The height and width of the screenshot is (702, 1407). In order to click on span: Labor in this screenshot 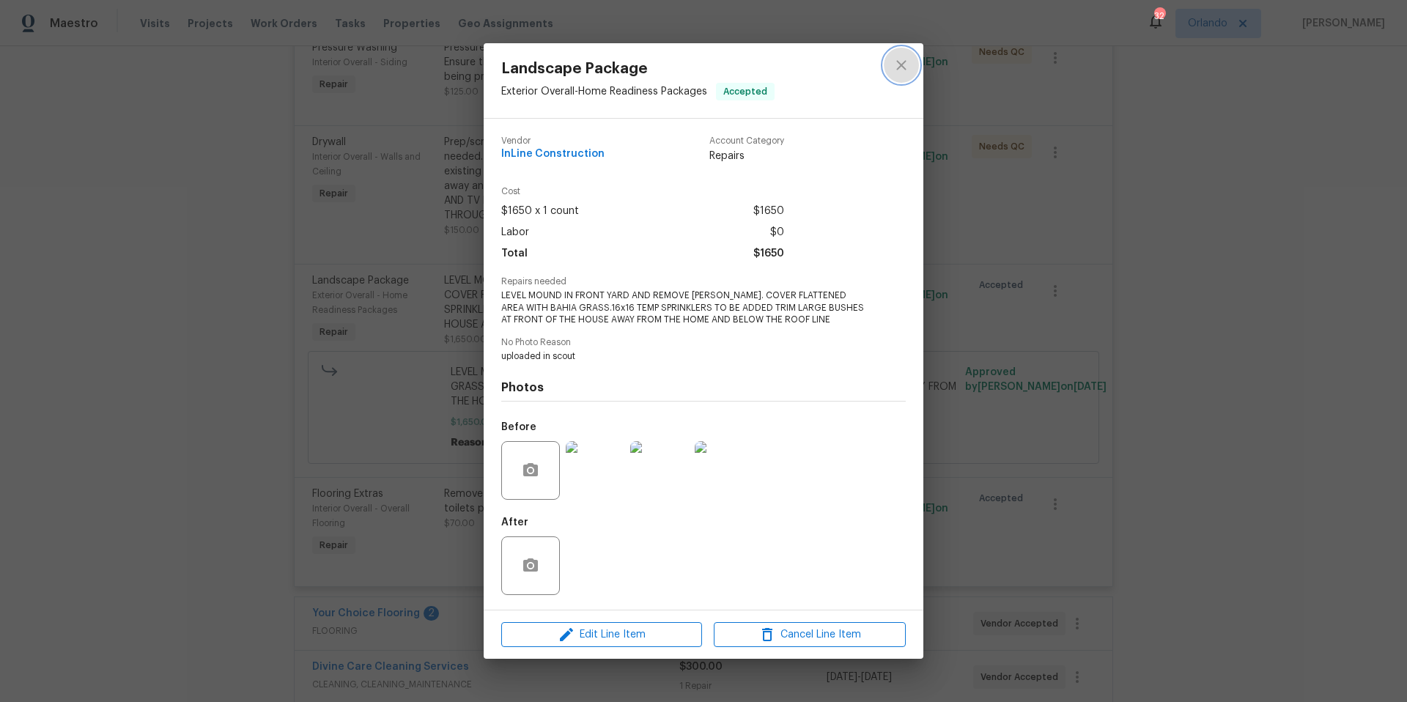, I will do `click(515, 232)`.